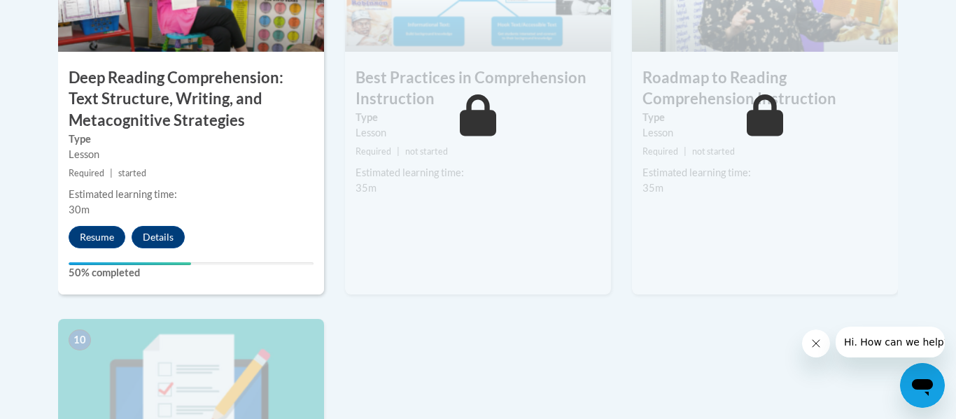  What do you see at coordinates (129, 264) in the screenshot?
I see `div: Your progress` at bounding box center [129, 264].